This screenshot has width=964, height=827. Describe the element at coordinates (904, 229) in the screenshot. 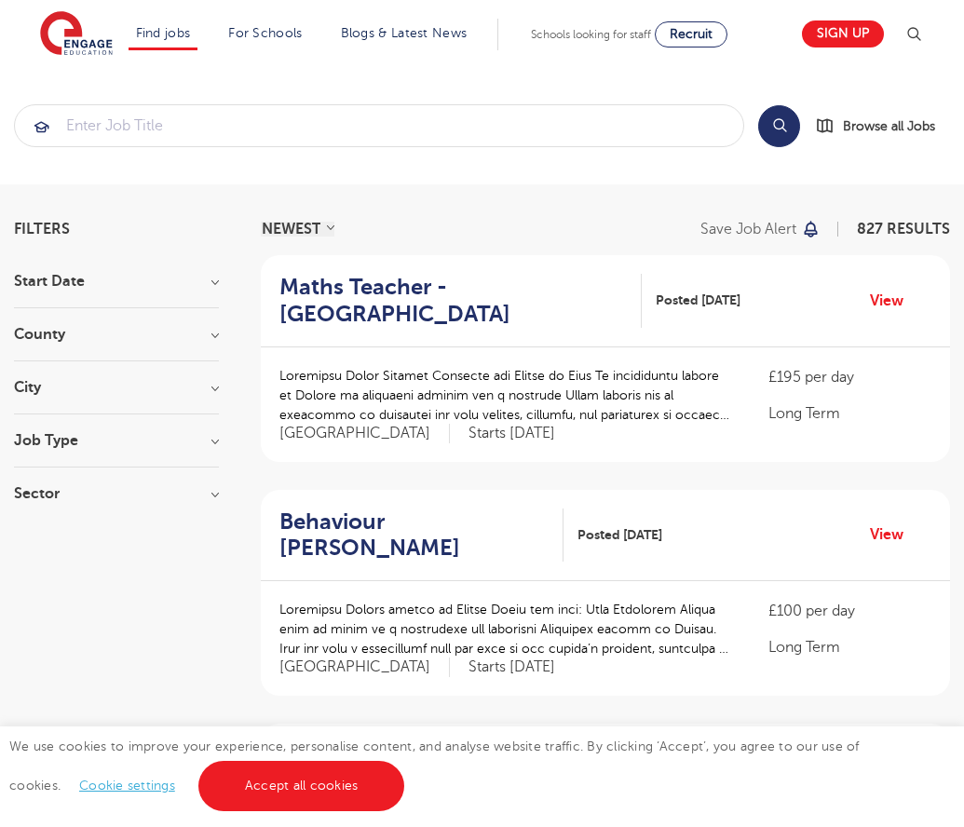

I see `span: 827 RESULTS` at that location.